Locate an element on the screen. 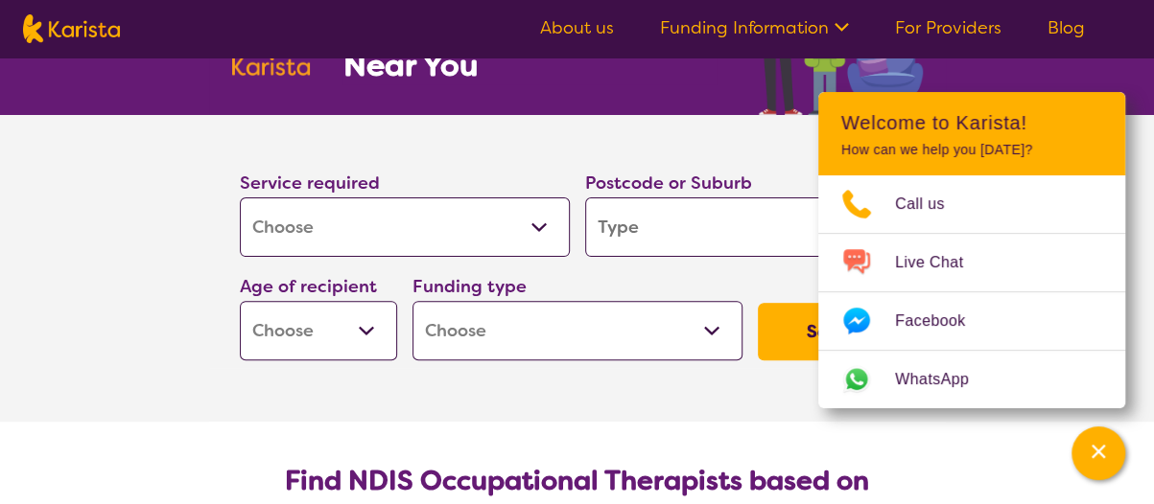 Image resolution: width=1154 pixels, height=504 pixels. input: Type is located at coordinates (750, 227).